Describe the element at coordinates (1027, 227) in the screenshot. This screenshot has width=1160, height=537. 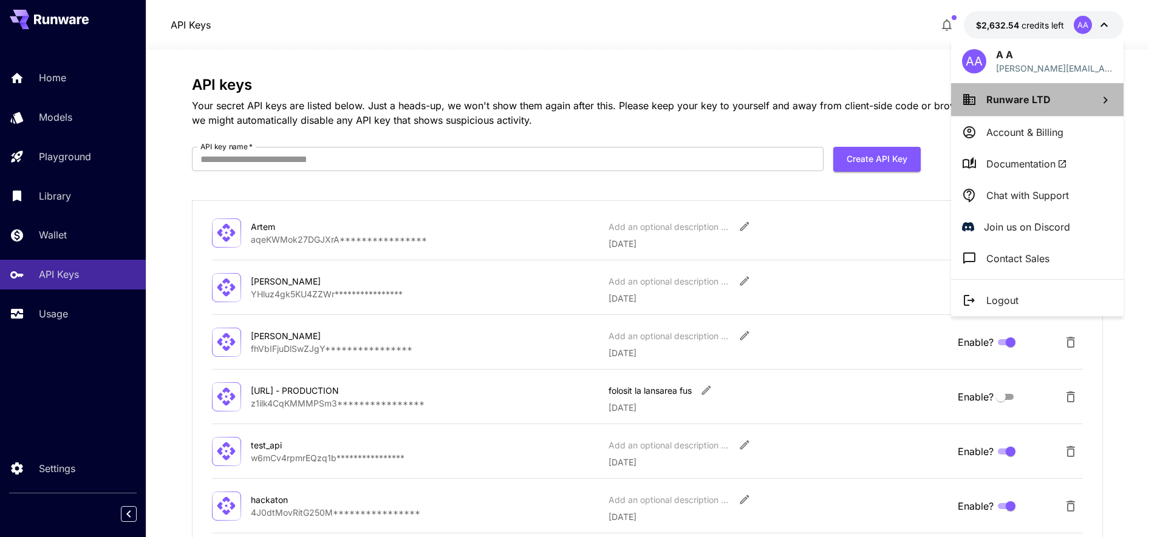
I see `p: Join us on Discord` at that location.